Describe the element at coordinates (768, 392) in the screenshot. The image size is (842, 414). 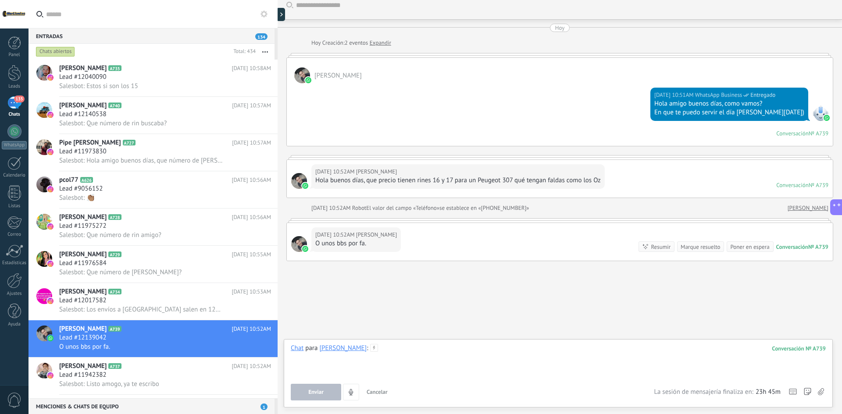
I see `span: 23h 45m` at that location.